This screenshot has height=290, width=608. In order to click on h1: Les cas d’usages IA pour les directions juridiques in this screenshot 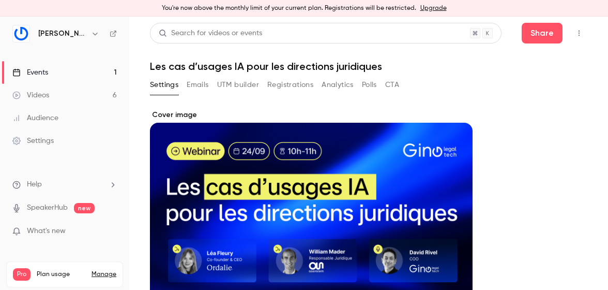, I will do `click(369, 66)`.